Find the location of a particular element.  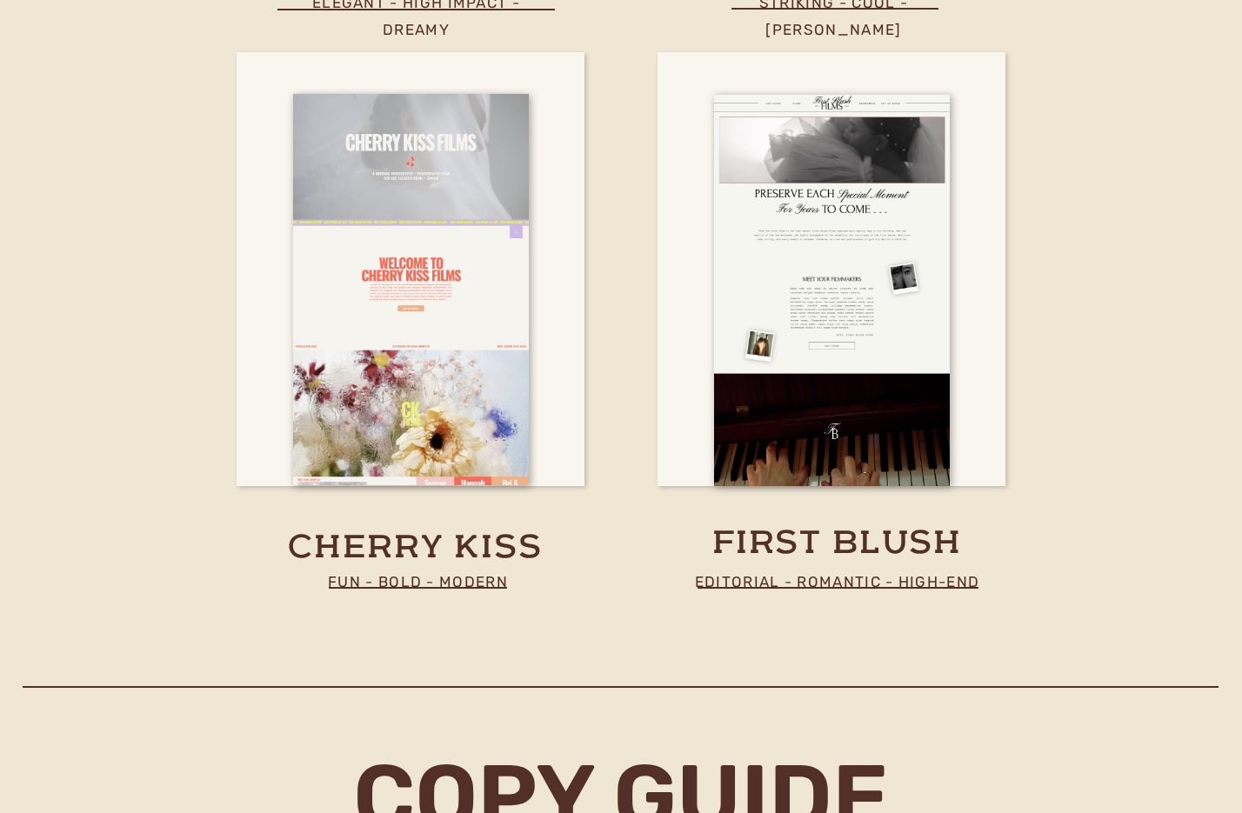

h2: Built to perform is located at coordinates (422, 139).